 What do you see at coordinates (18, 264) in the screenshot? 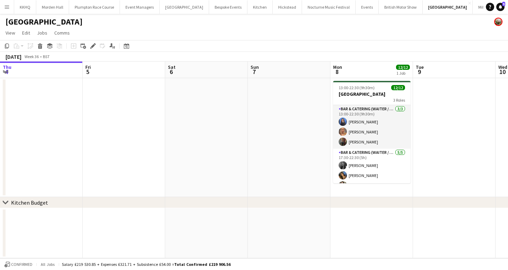
I see `button: Confirmed` at bounding box center [18, 264].